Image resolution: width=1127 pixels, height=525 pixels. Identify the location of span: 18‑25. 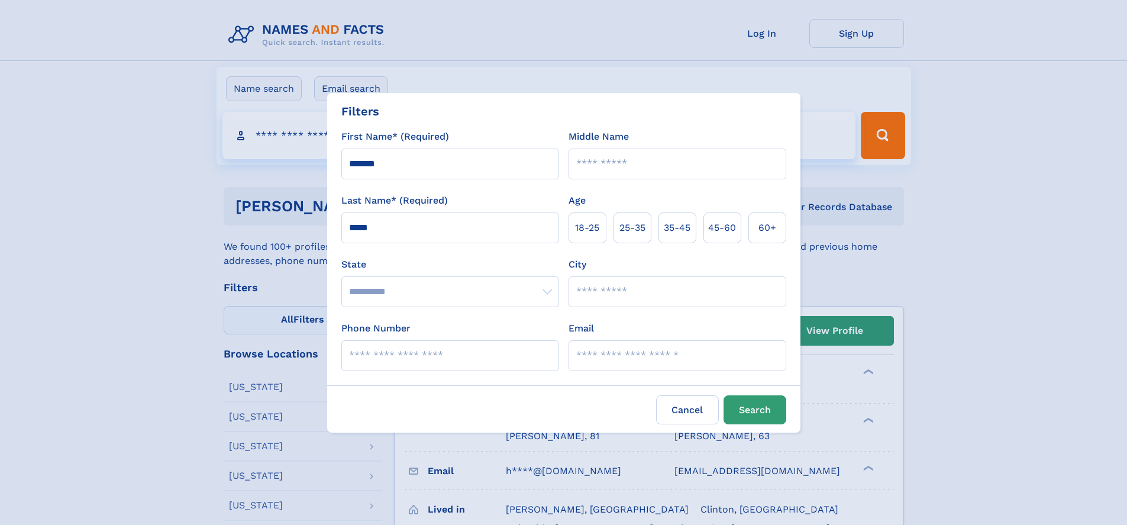
(587, 228).